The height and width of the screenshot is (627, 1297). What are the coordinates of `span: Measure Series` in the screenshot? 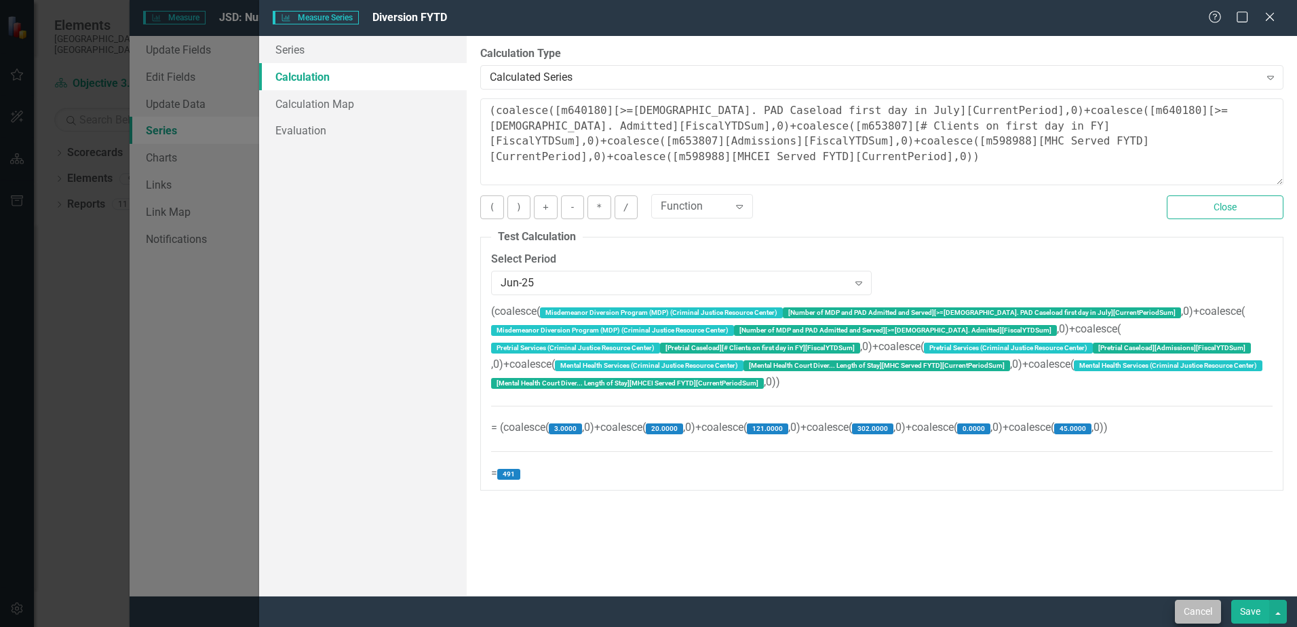 It's located at (315, 18).